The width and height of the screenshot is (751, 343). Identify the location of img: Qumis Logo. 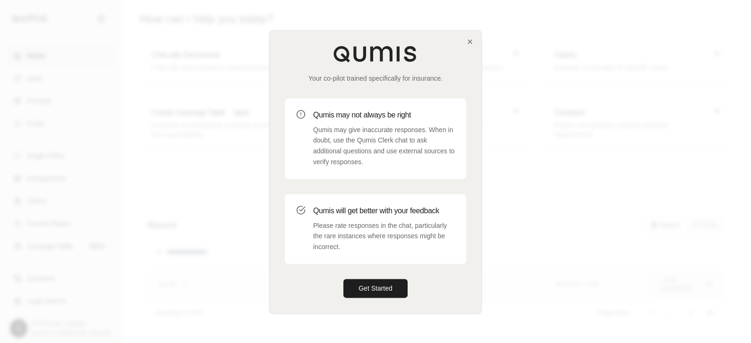
(375, 54).